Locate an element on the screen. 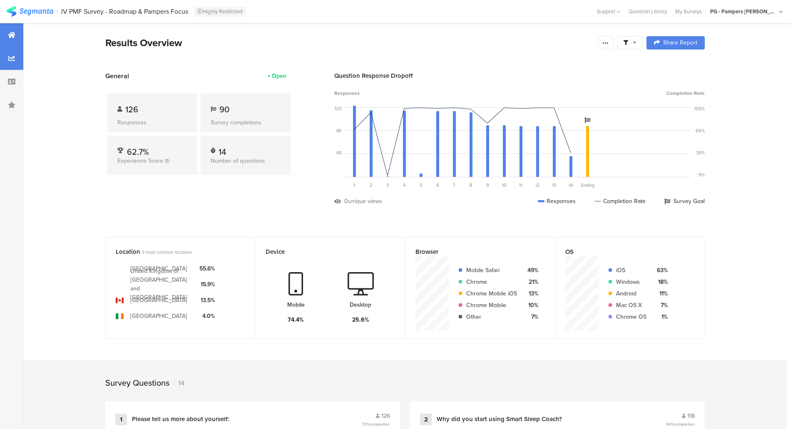  div: Open is located at coordinates (279, 76).